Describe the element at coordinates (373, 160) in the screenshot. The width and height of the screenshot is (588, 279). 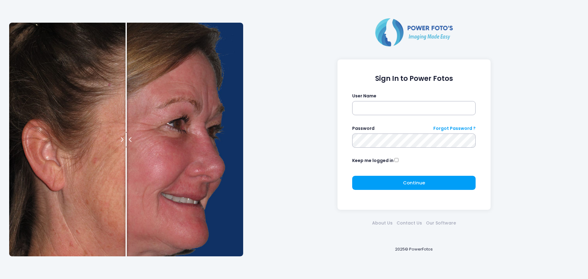
I see `label: Keep me logged in` at that location.